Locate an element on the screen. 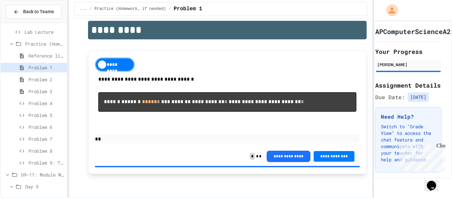 The width and height of the screenshot is (452, 198). span: Problem 8 is located at coordinates (46, 151).